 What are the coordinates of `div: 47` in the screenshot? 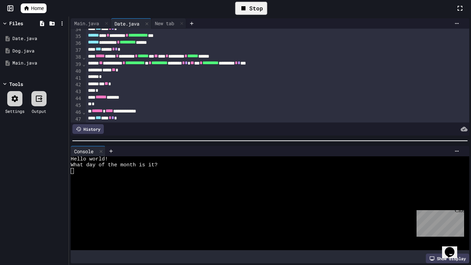 It's located at (76, 119).